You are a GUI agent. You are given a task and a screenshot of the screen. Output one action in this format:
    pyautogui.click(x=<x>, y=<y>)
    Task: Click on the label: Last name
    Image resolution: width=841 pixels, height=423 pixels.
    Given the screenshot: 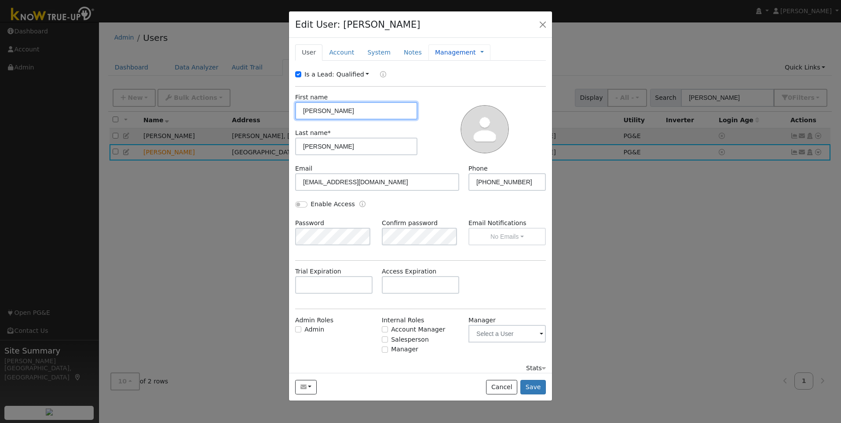 What is the action you would take?
    pyautogui.click(x=313, y=133)
    